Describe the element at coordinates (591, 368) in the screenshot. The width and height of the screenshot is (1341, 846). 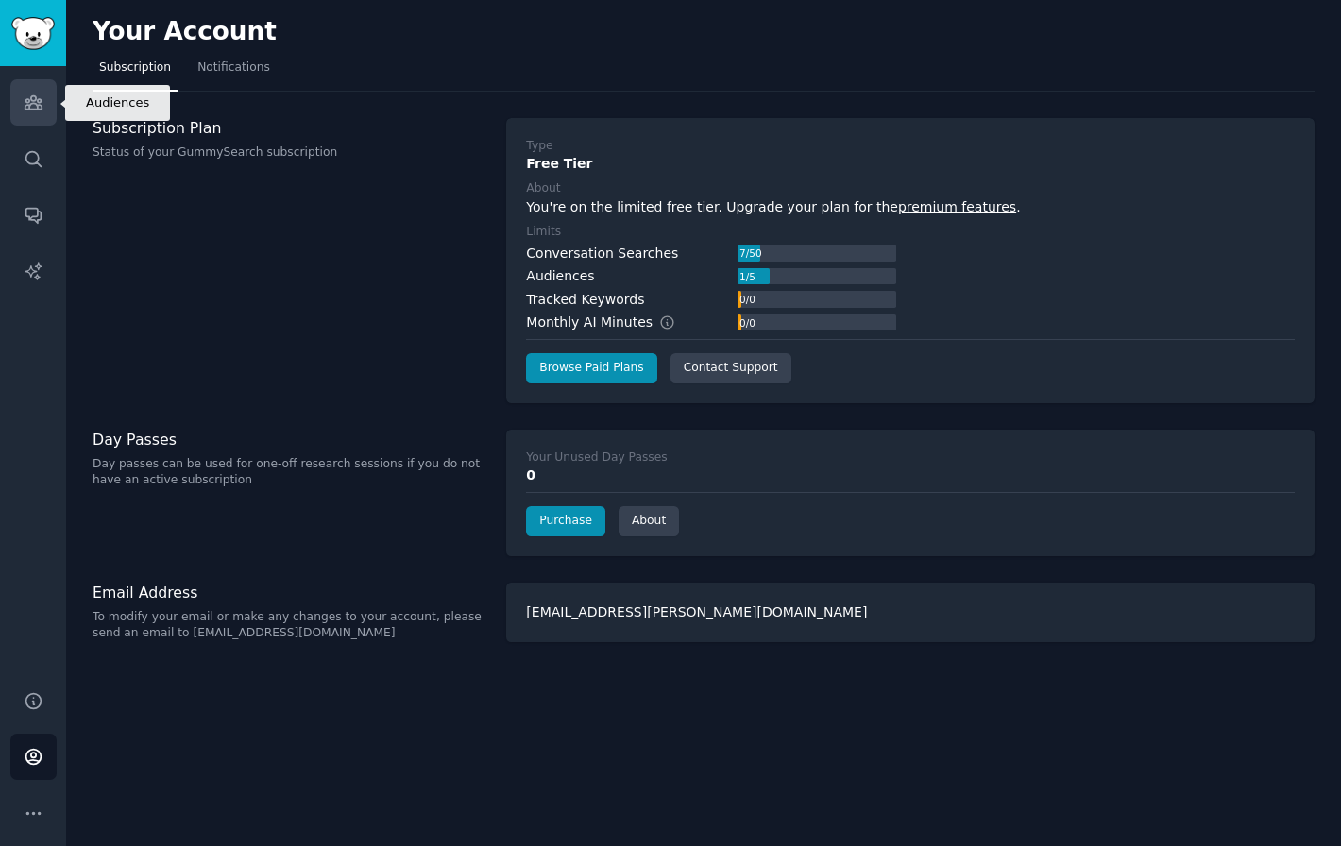
I see `a: Browse Paid Plans` at that location.